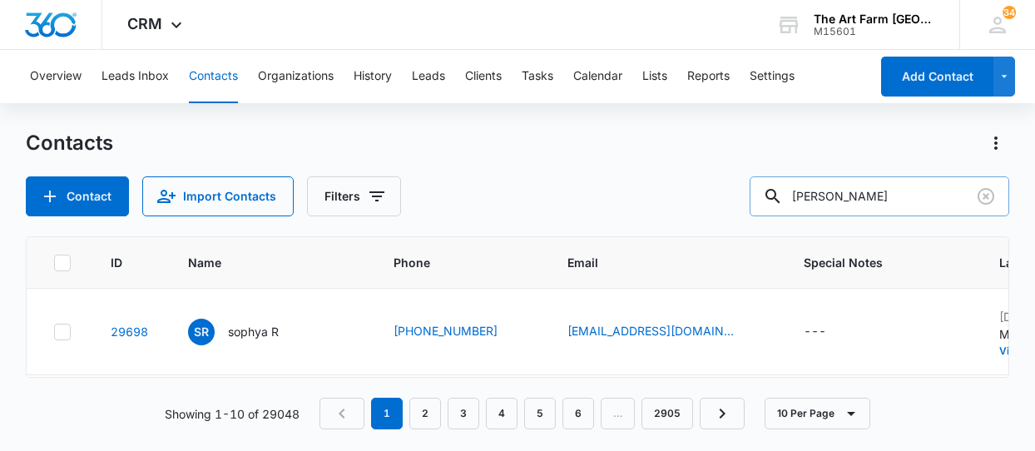 The width and height of the screenshot is (1035, 451). I want to click on button: Leads, so click(428, 77).